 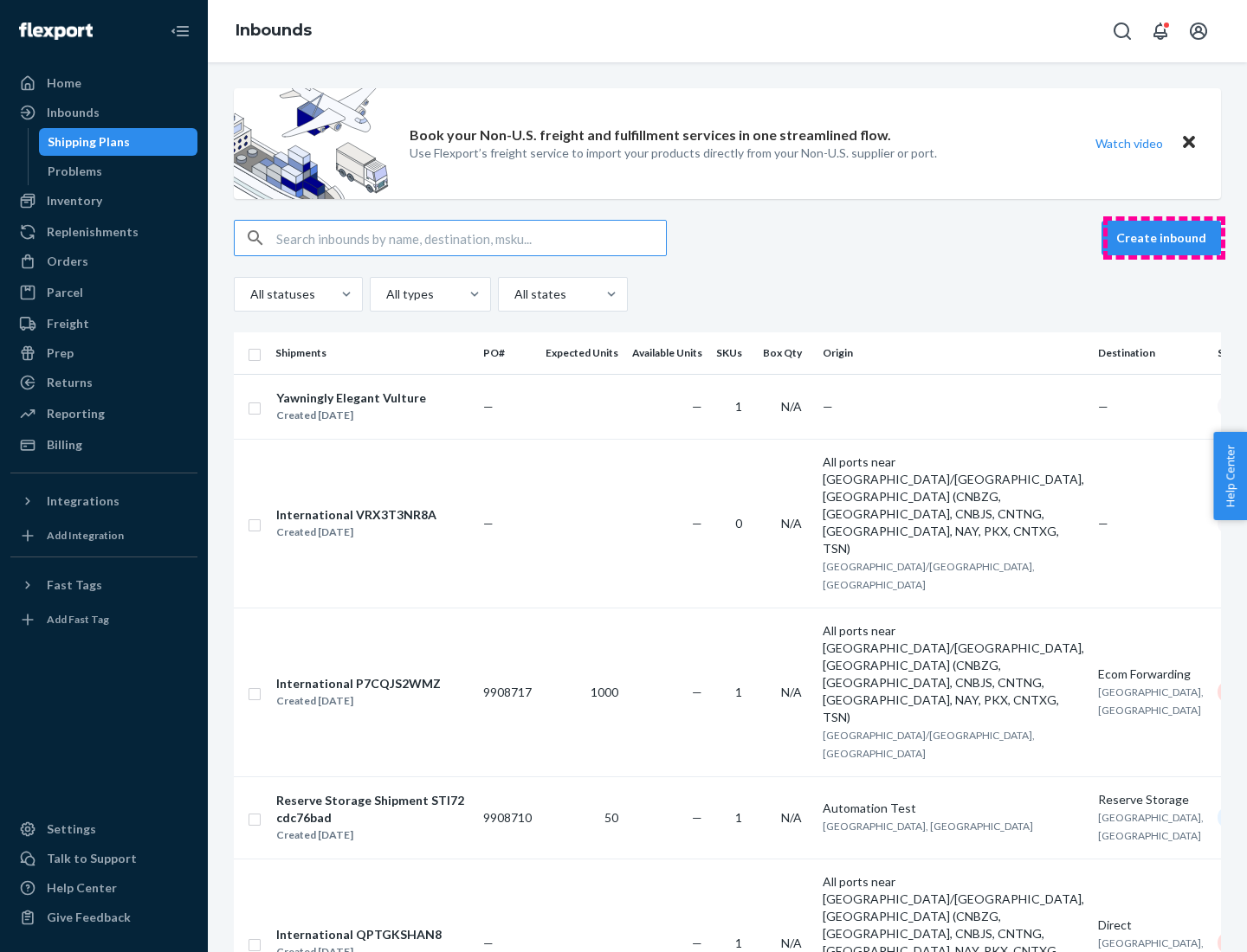 I want to click on div: Freight, so click(x=68, y=324).